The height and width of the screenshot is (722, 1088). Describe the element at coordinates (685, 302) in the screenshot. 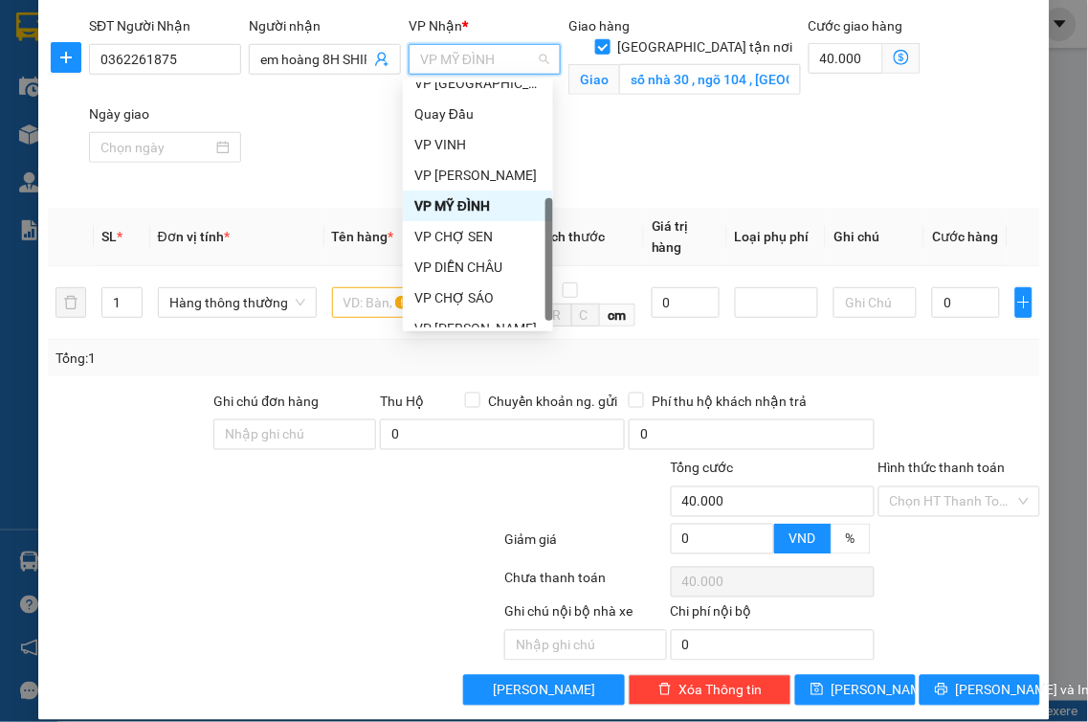

I see `input: 0` at that location.